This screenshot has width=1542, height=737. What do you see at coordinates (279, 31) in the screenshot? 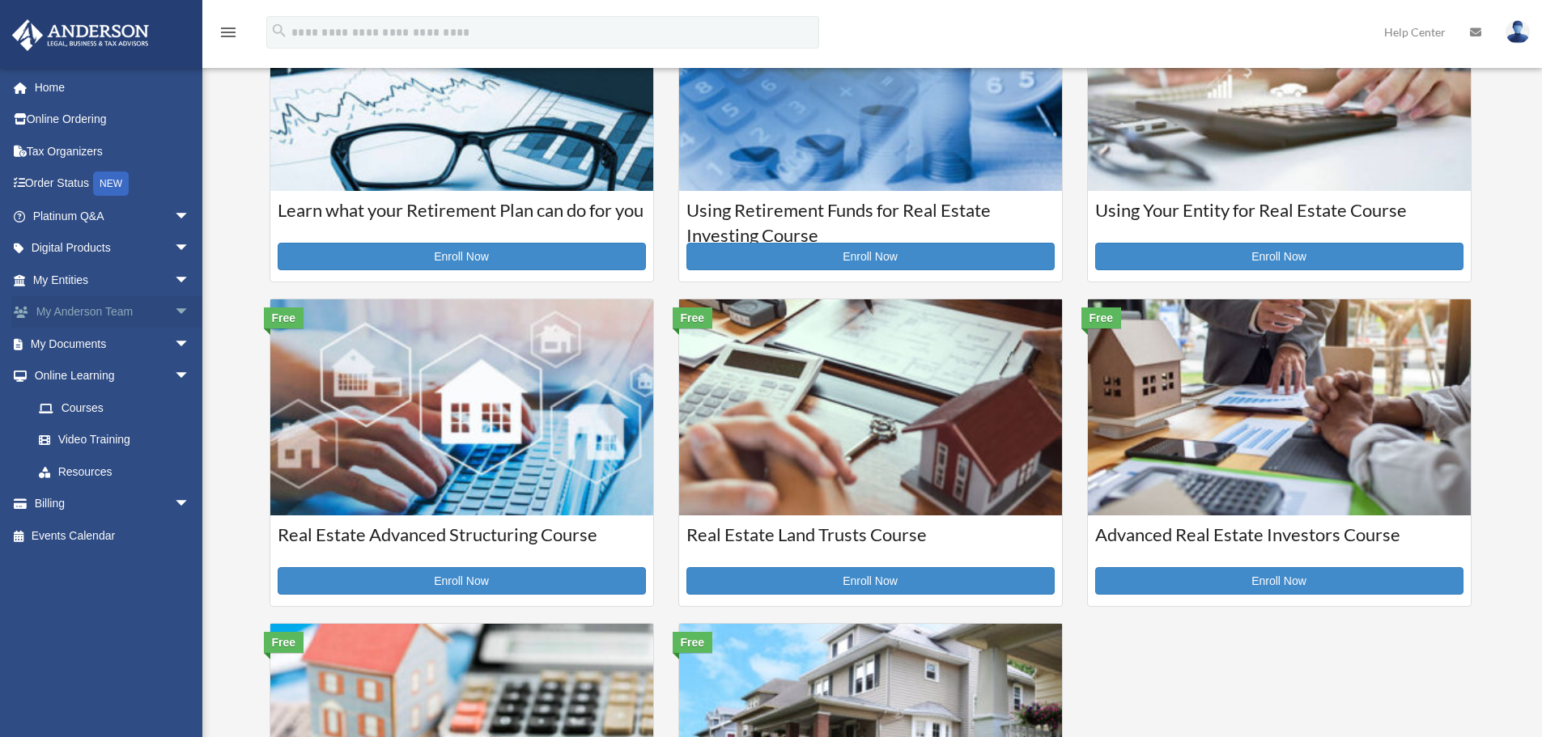
I see `i: search` at bounding box center [279, 31].